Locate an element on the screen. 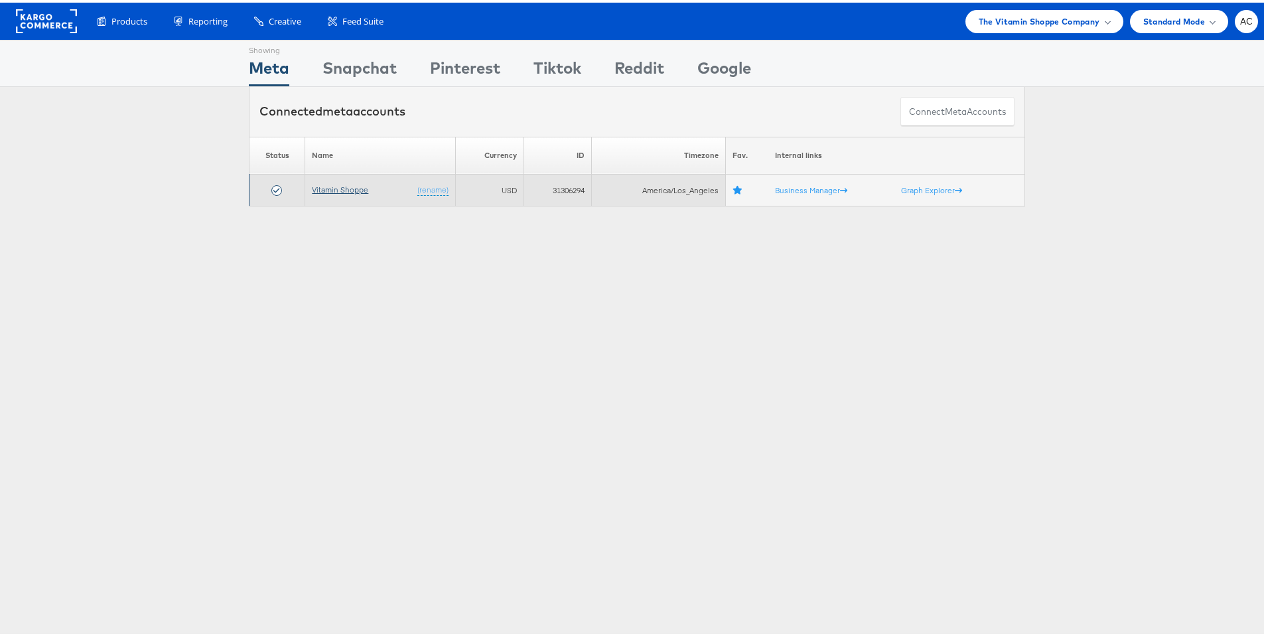 This screenshot has height=636, width=1264. div: Snapchat is located at coordinates (360, 68).